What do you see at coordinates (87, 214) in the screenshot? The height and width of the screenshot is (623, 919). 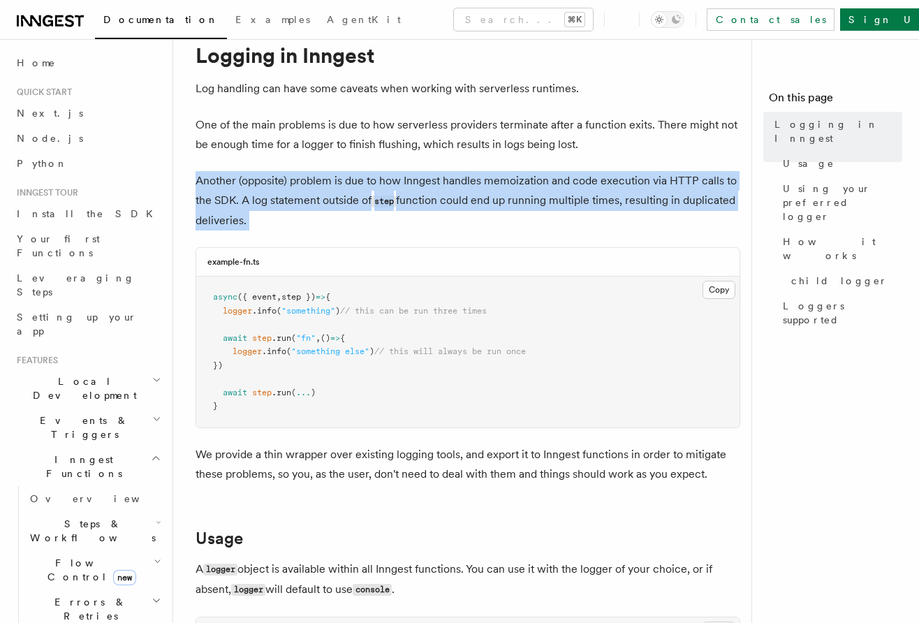 I see `a: Install the SDK` at bounding box center [87, 214].